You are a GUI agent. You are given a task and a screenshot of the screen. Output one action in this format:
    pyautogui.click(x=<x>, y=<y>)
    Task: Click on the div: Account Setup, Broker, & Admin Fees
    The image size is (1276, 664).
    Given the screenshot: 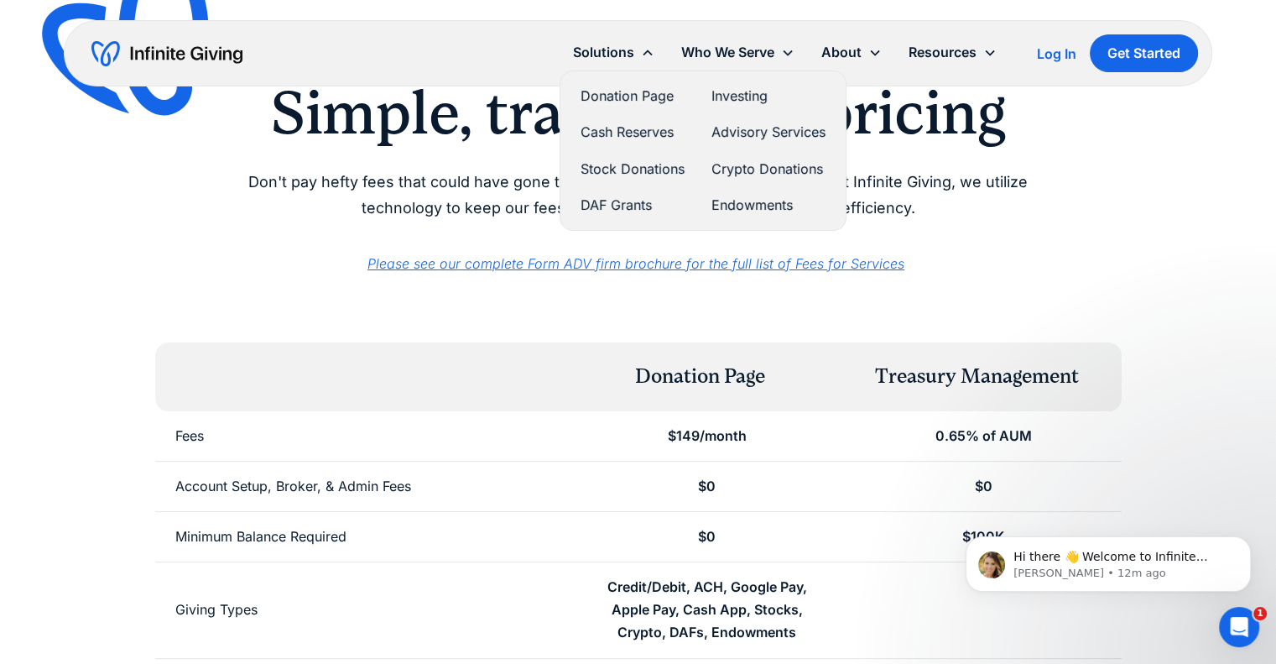 What is the action you would take?
    pyautogui.click(x=293, y=486)
    